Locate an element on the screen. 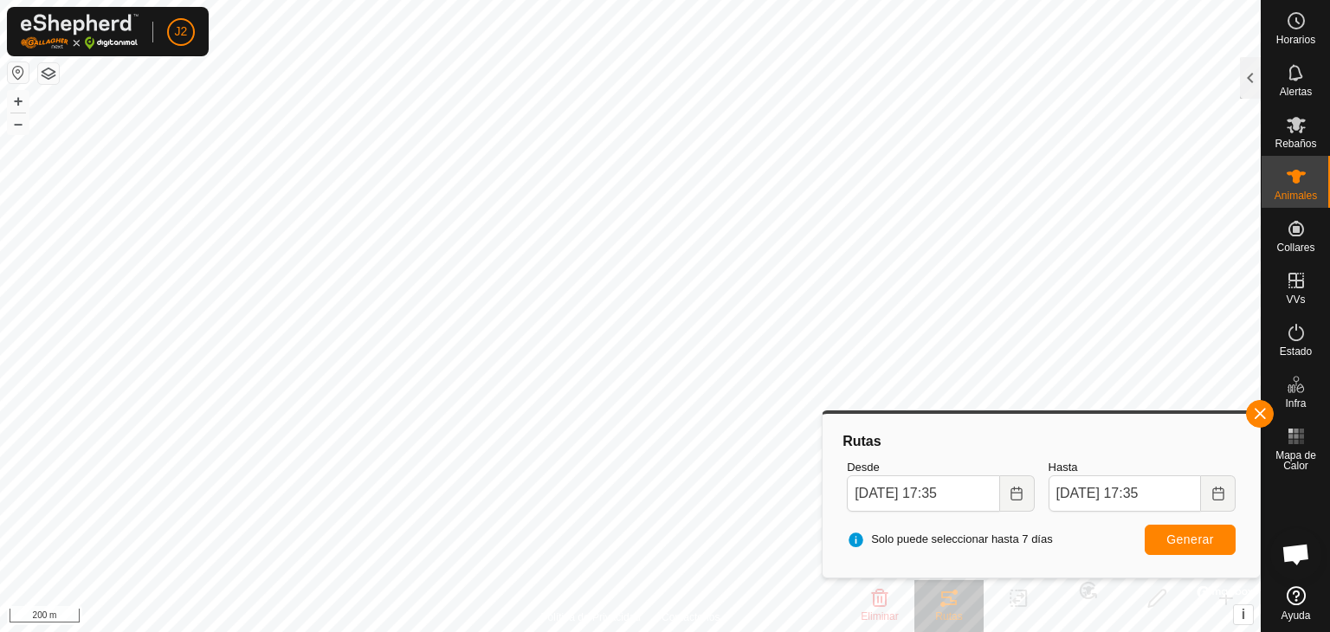 This screenshot has height=632, width=1330. a: Ayuda is located at coordinates (1295, 604).